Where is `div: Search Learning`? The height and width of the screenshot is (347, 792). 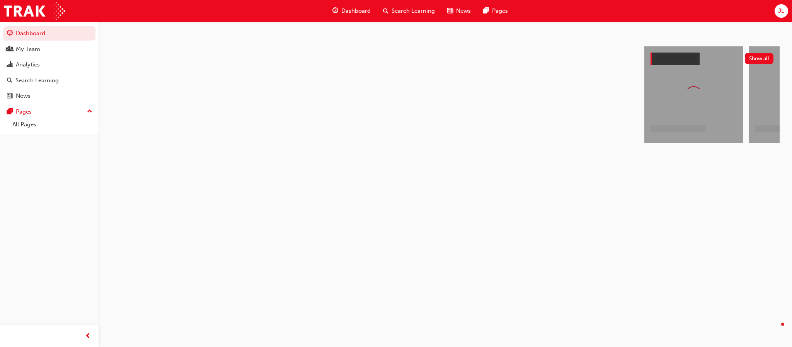 div: Search Learning is located at coordinates (37, 80).